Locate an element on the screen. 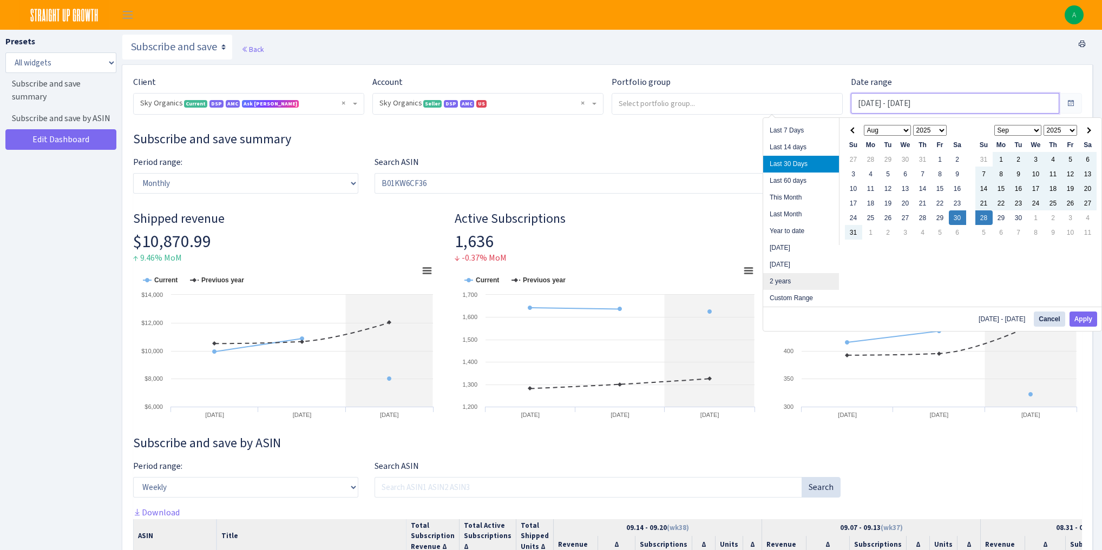 The image size is (1102, 550). td: 17 is located at coordinates (1036, 188).